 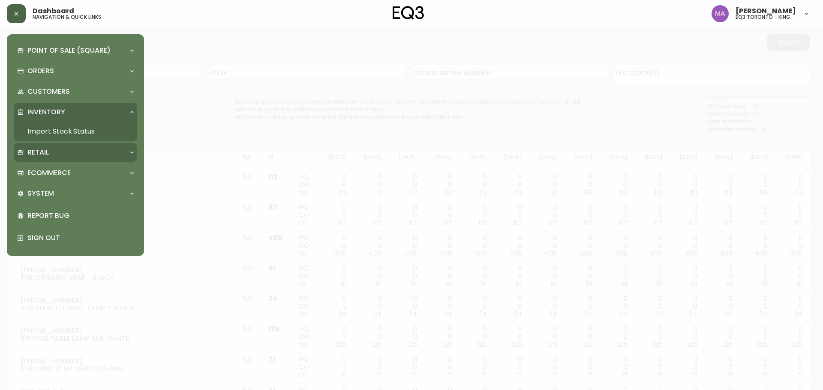 What do you see at coordinates (38, 153) in the screenshot?
I see `p: Retail` at bounding box center [38, 153].